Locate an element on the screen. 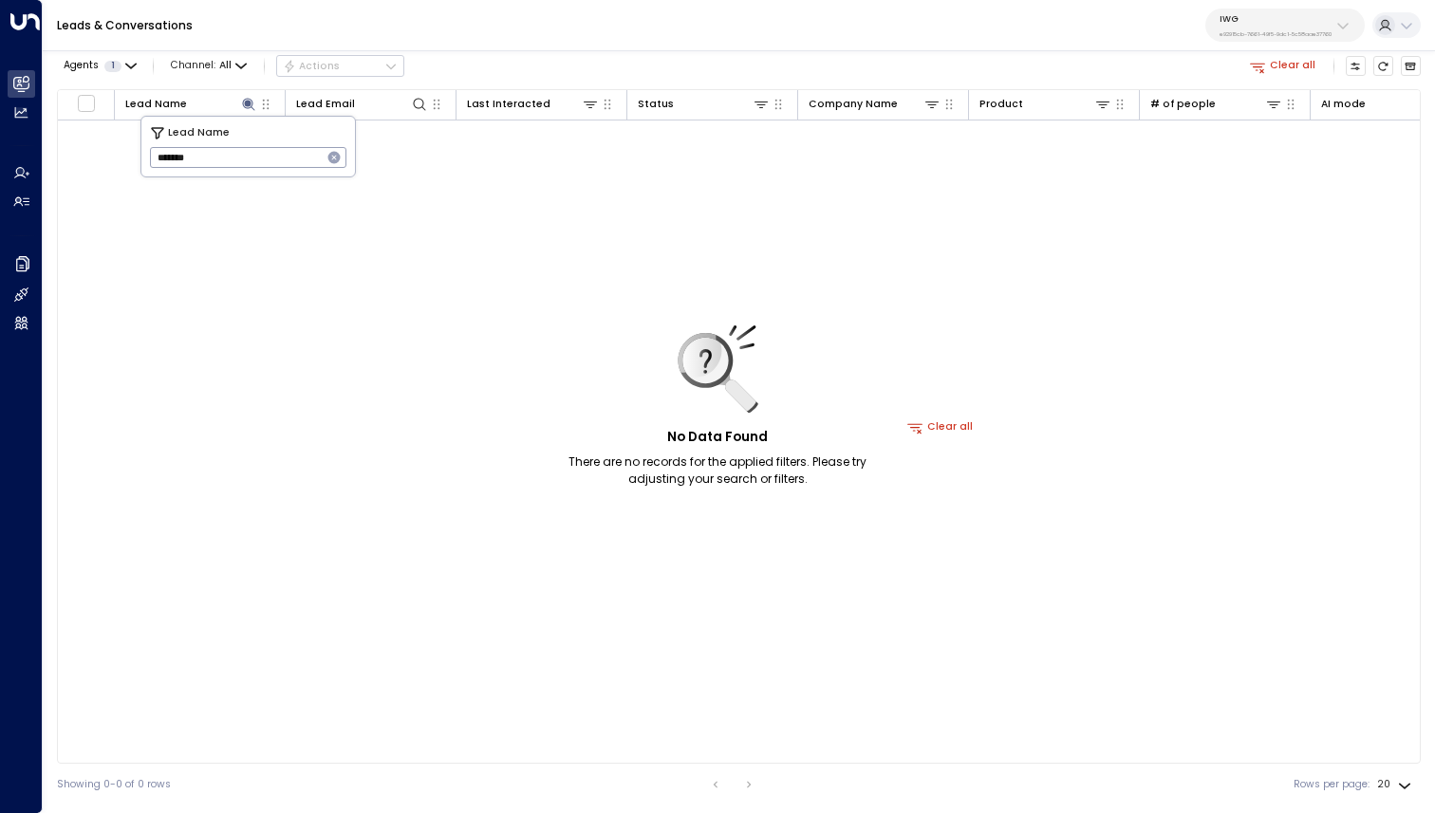 This screenshot has height=813, width=1435. h5: No Data Found is located at coordinates (717, 437).